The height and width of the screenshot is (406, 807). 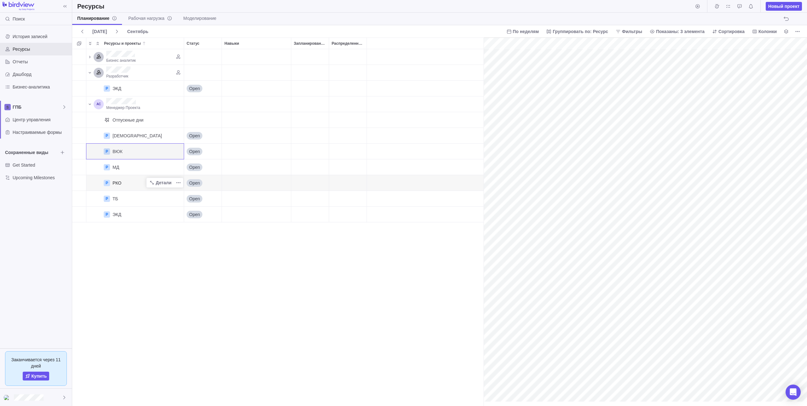 What do you see at coordinates (98, 44) in the screenshot?
I see `span: Свернуть` at bounding box center [98, 44].